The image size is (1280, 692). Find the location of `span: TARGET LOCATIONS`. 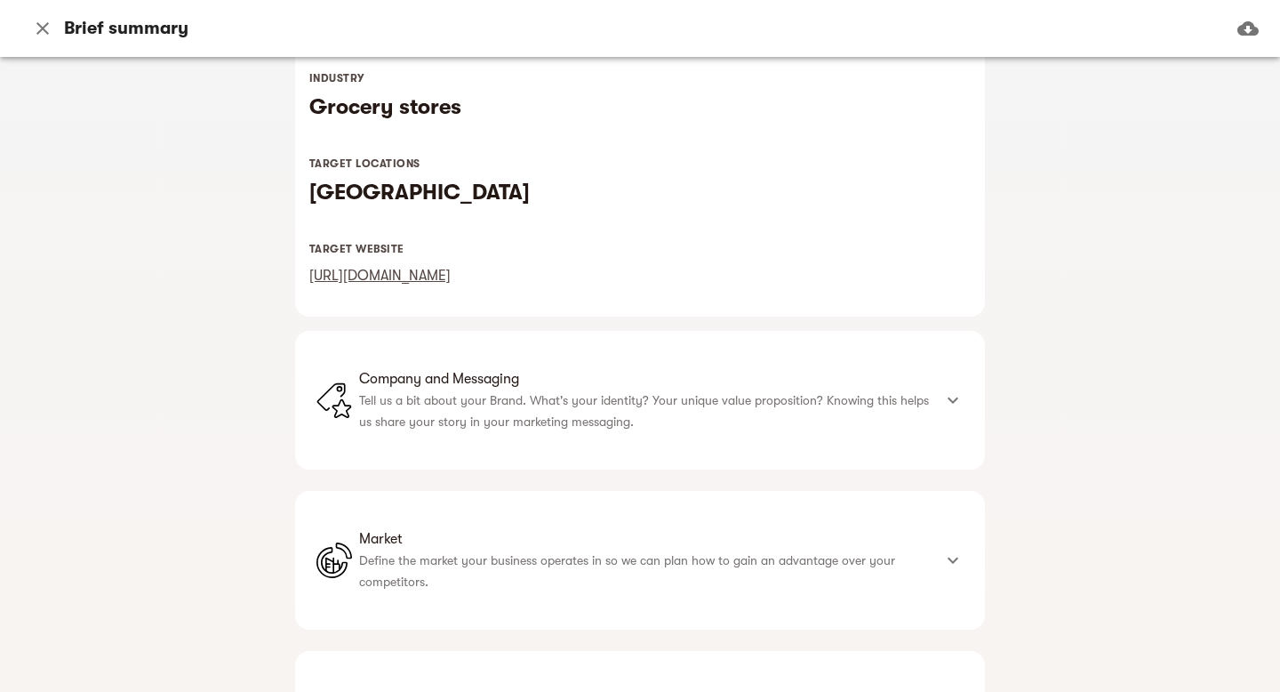

span: TARGET LOCATIONS is located at coordinates (364, 164).